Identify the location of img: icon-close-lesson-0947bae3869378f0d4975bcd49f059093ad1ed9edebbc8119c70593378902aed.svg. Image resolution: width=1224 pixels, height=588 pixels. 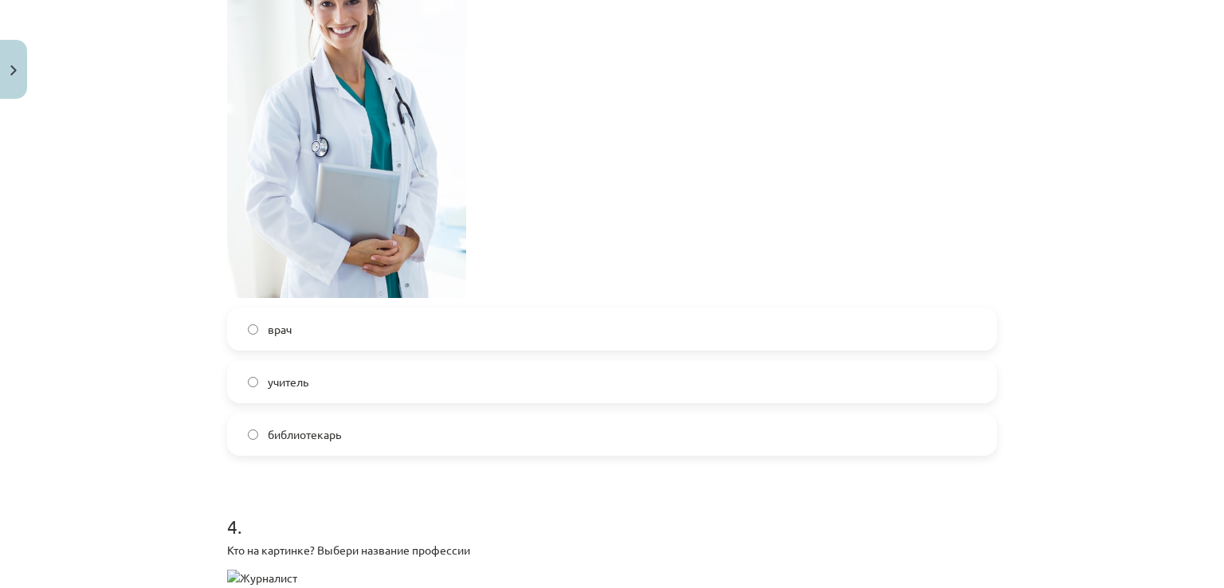
(14, 70).